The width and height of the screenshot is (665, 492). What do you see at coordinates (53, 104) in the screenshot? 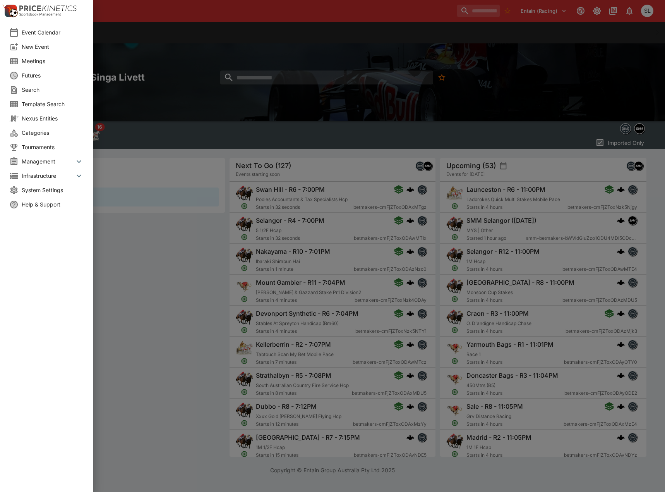
I see `span: Template Search` at bounding box center [53, 104].